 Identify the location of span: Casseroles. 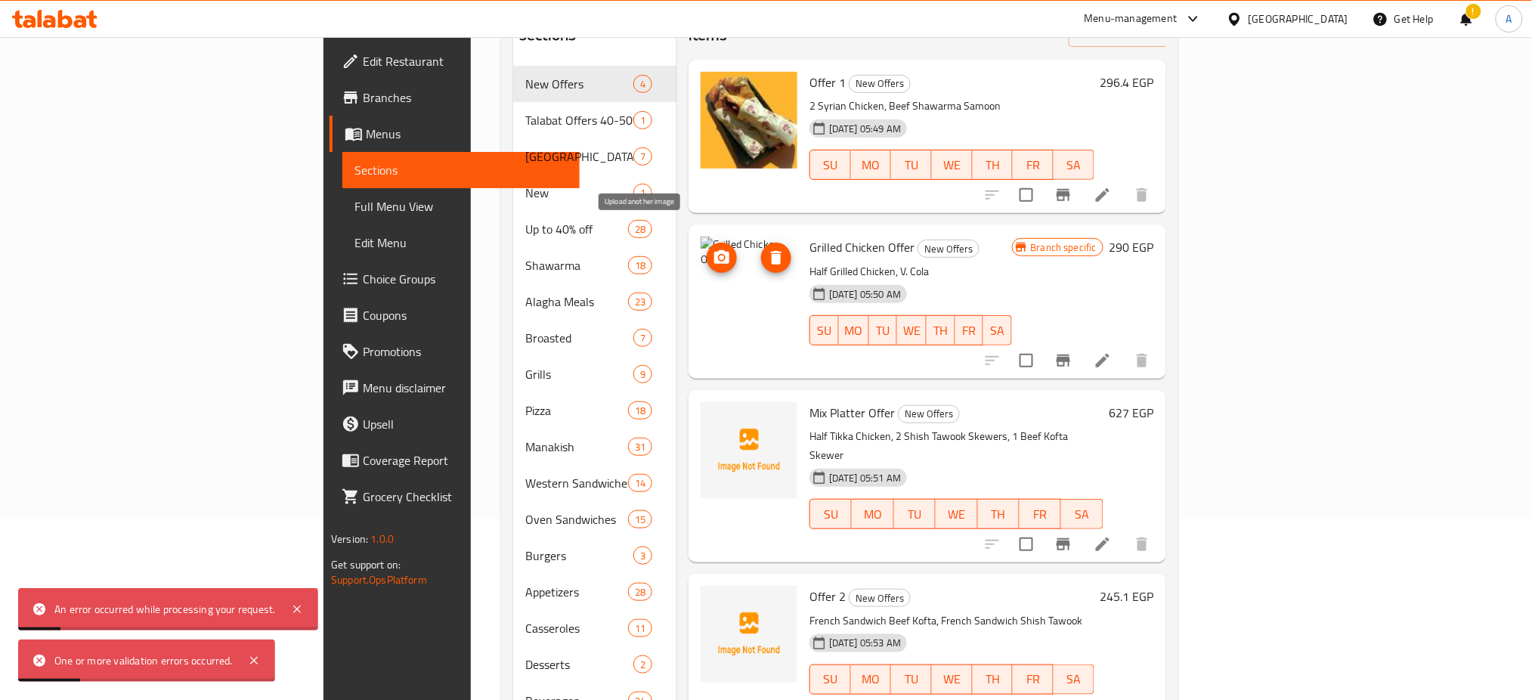
(577, 628).